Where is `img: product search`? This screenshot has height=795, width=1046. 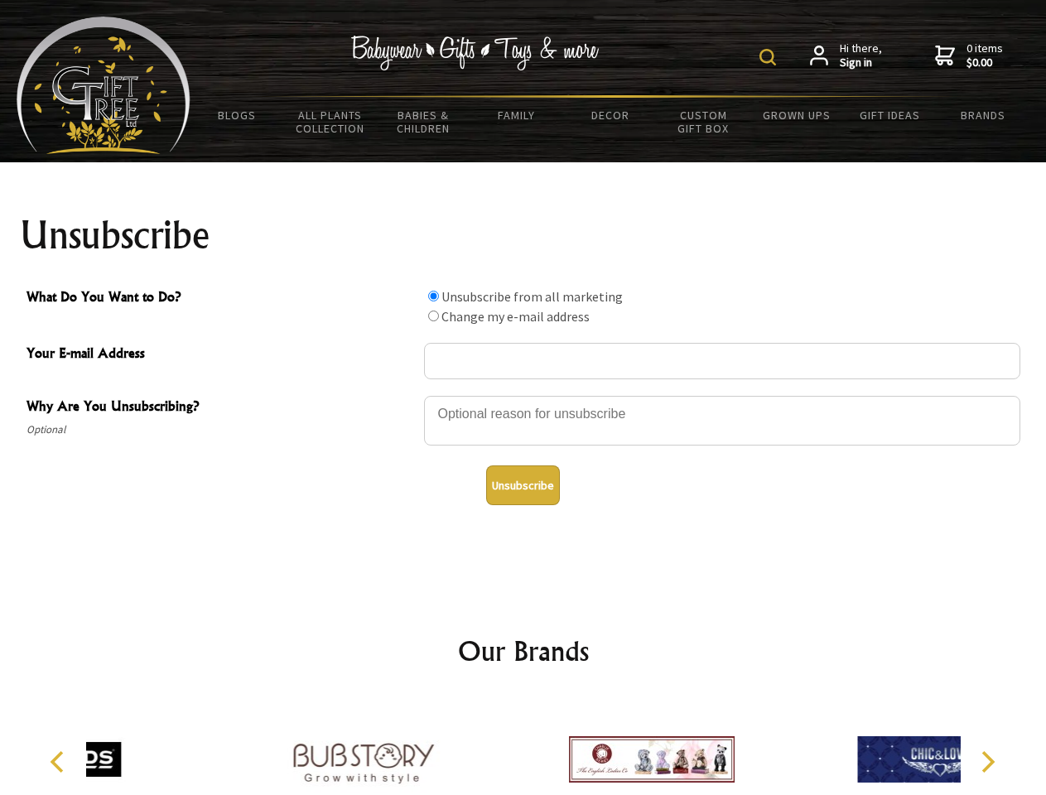 img: product search is located at coordinates (768, 57).